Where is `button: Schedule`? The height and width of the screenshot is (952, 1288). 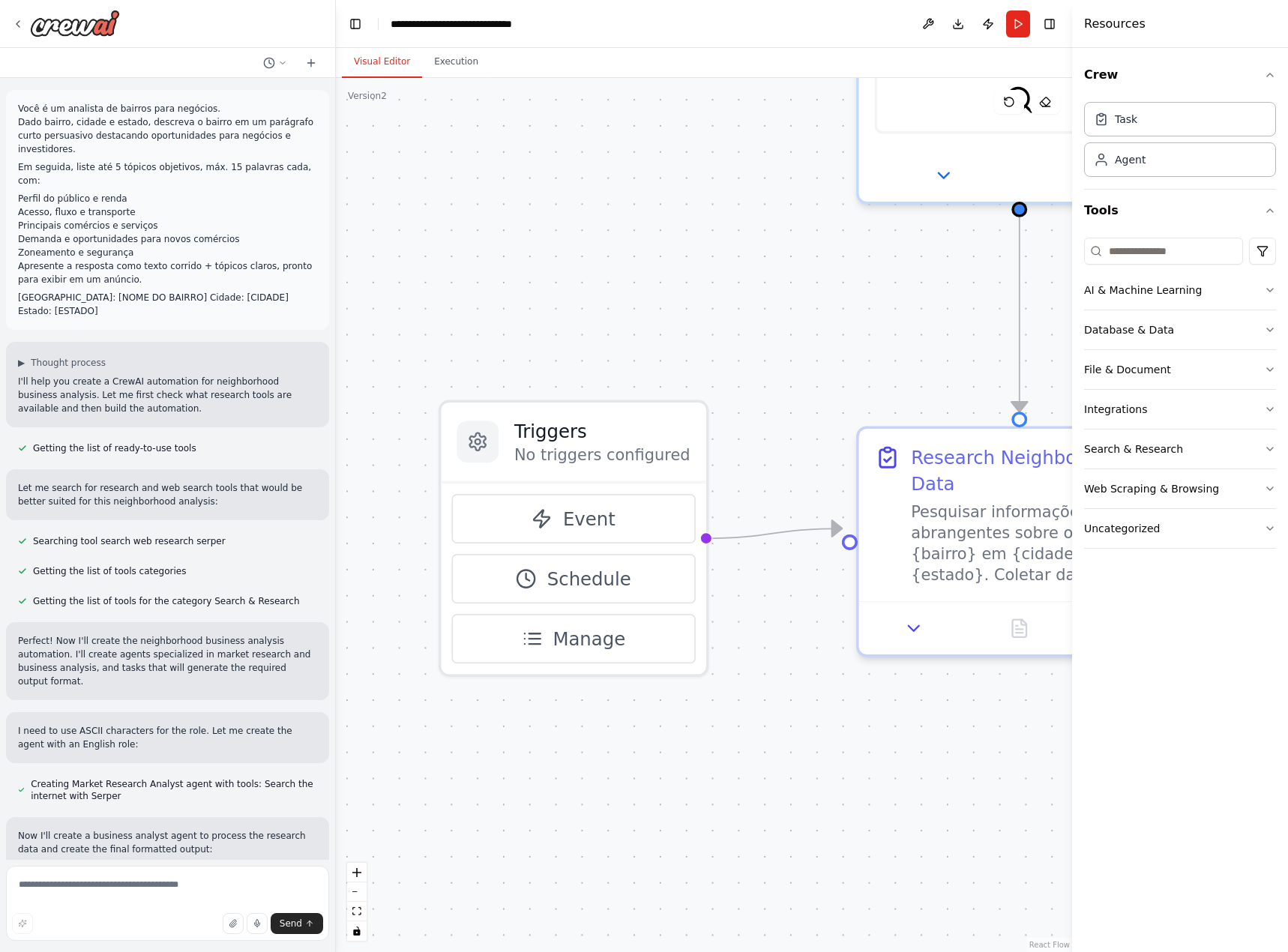 button: Schedule is located at coordinates (572, 579).